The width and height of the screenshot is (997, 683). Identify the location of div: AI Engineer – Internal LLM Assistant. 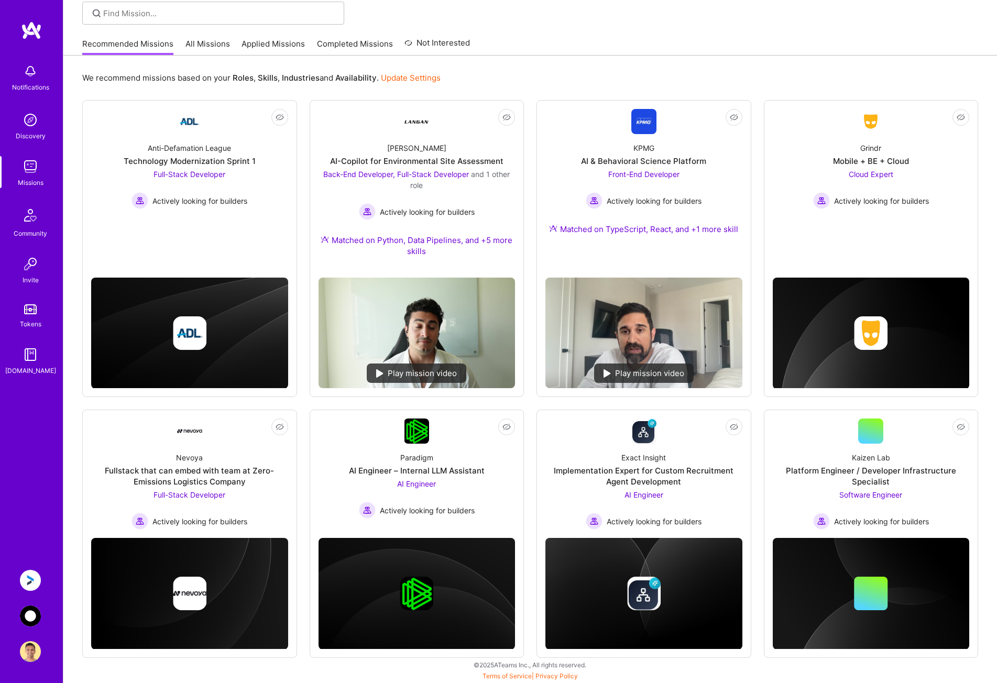
(417, 471).